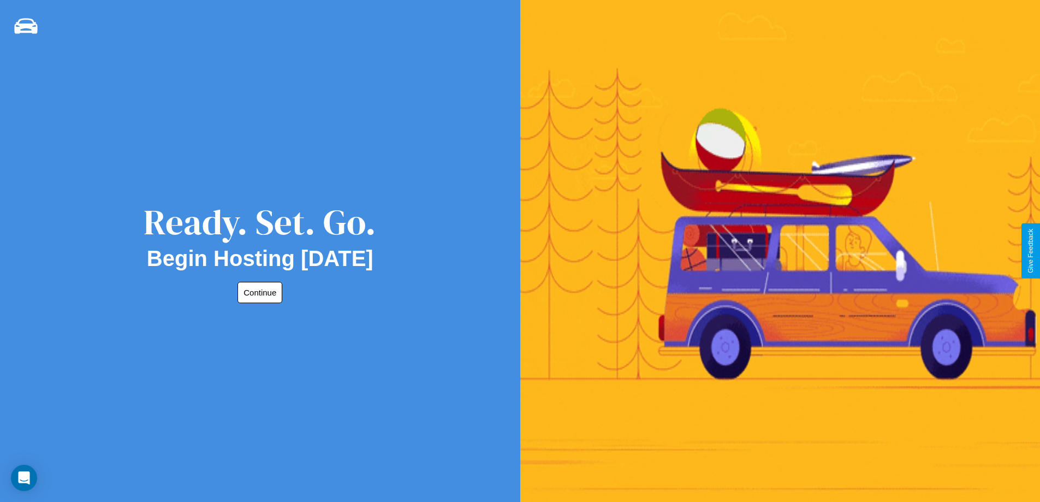 This screenshot has height=502, width=1040. What do you see at coordinates (1030, 251) in the screenshot?
I see `div: Give Feedback` at bounding box center [1030, 251].